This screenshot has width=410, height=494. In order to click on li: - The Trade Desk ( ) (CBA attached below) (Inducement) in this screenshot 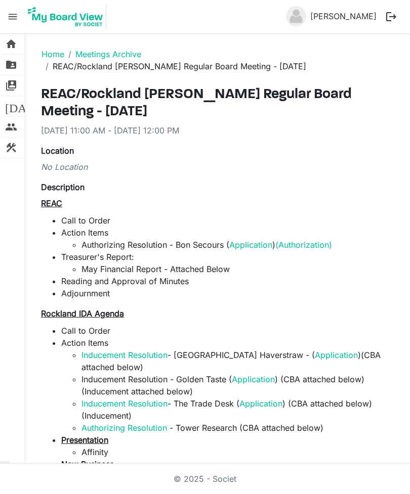, I will do `click(236, 410)`.